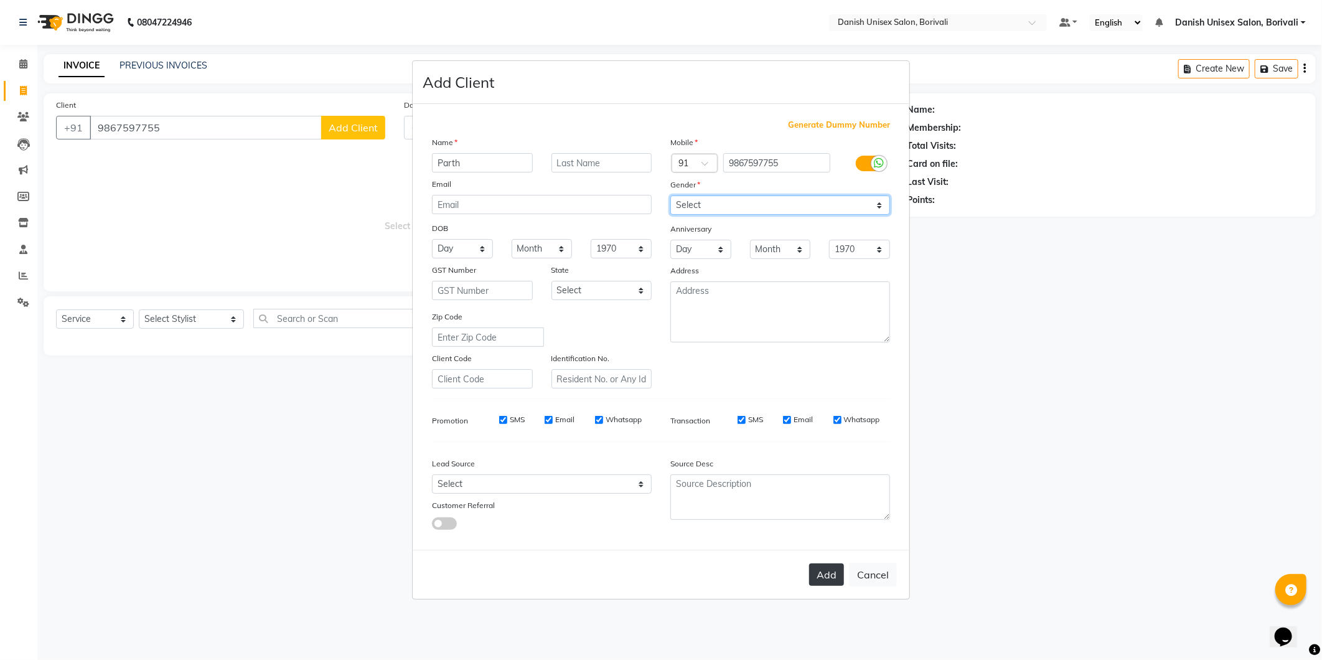  Describe the element at coordinates (453, 464) in the screenshot. I see `label: Lead Source` at that location.